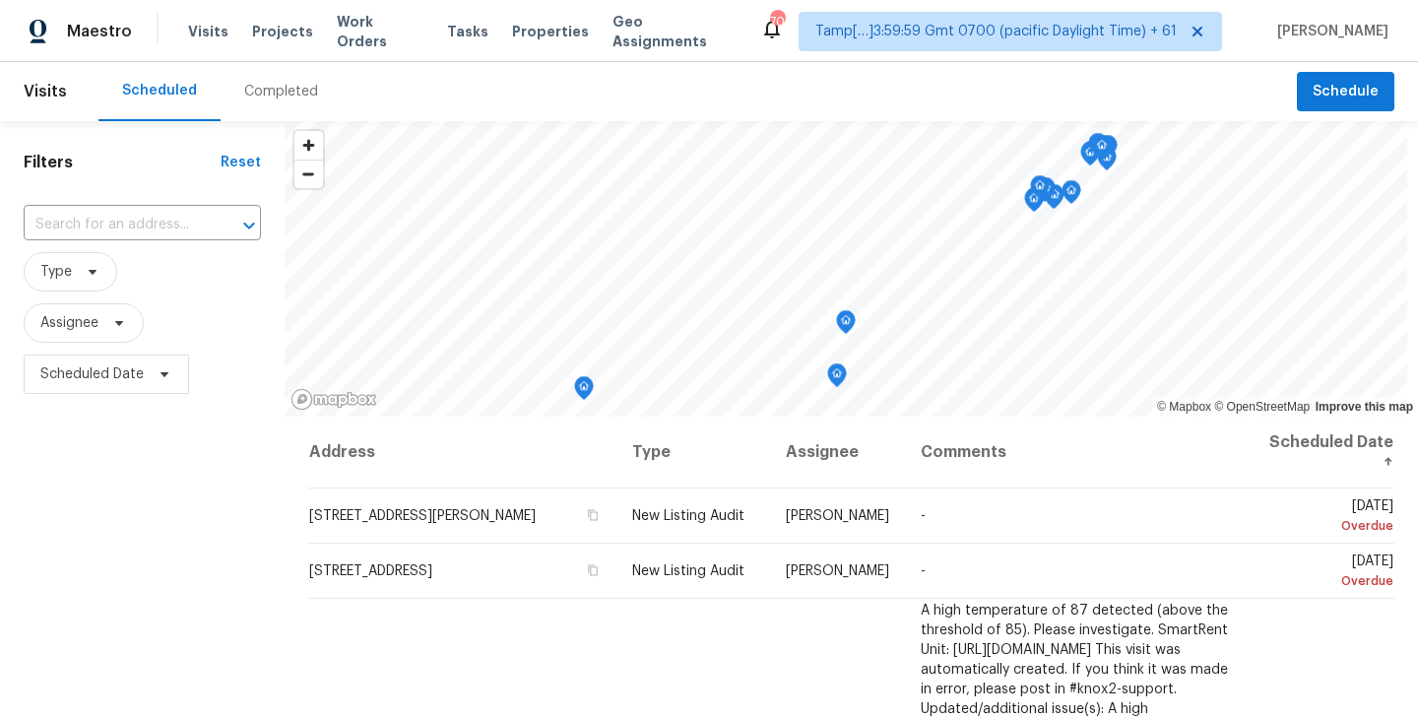 The image size is (1418, 718). I want to click on span: Schedule, so click(1345, 92).